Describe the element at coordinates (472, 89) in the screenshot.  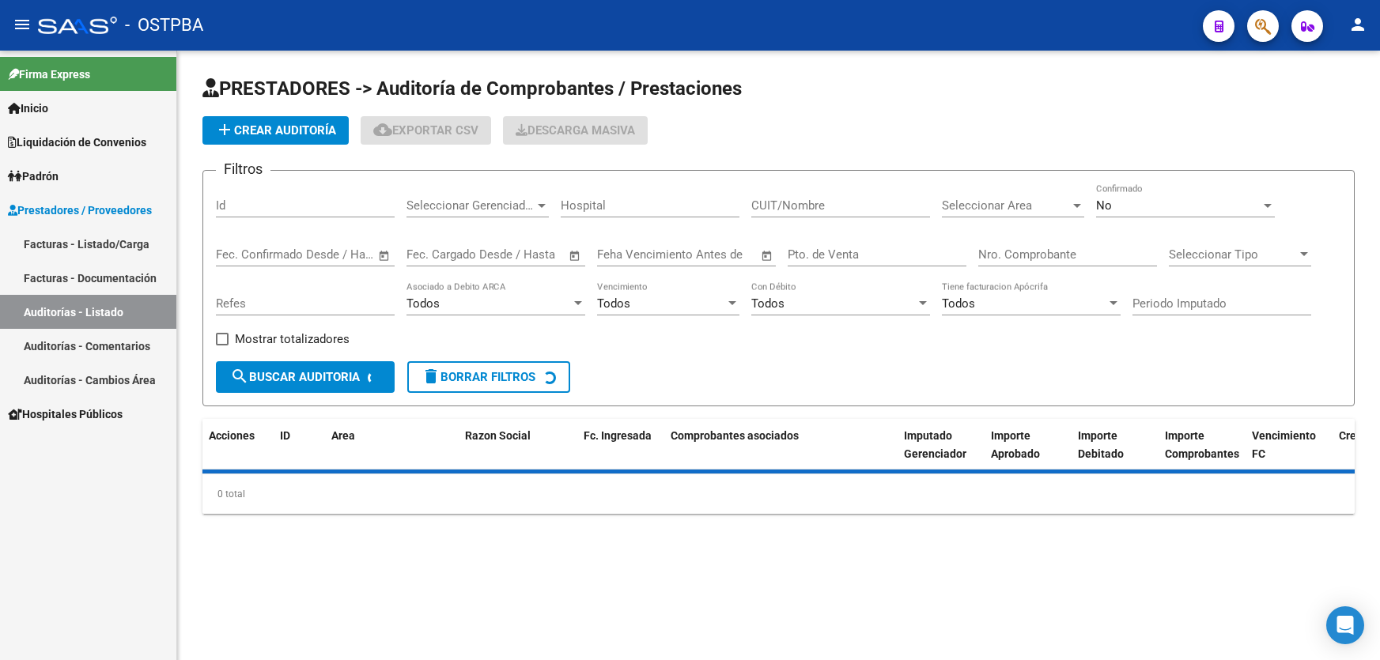
I see `span: PRESTADORES -> Auditoría de Comprobantes / Prestaciones` at that location.